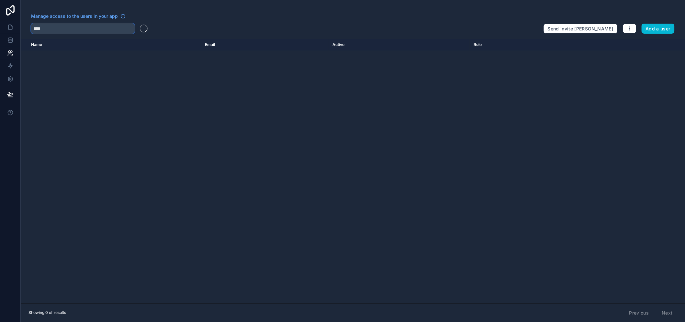 The height and width of the screenshot is (322, 685). I want to click on button: Add a user, so click(658, 29).